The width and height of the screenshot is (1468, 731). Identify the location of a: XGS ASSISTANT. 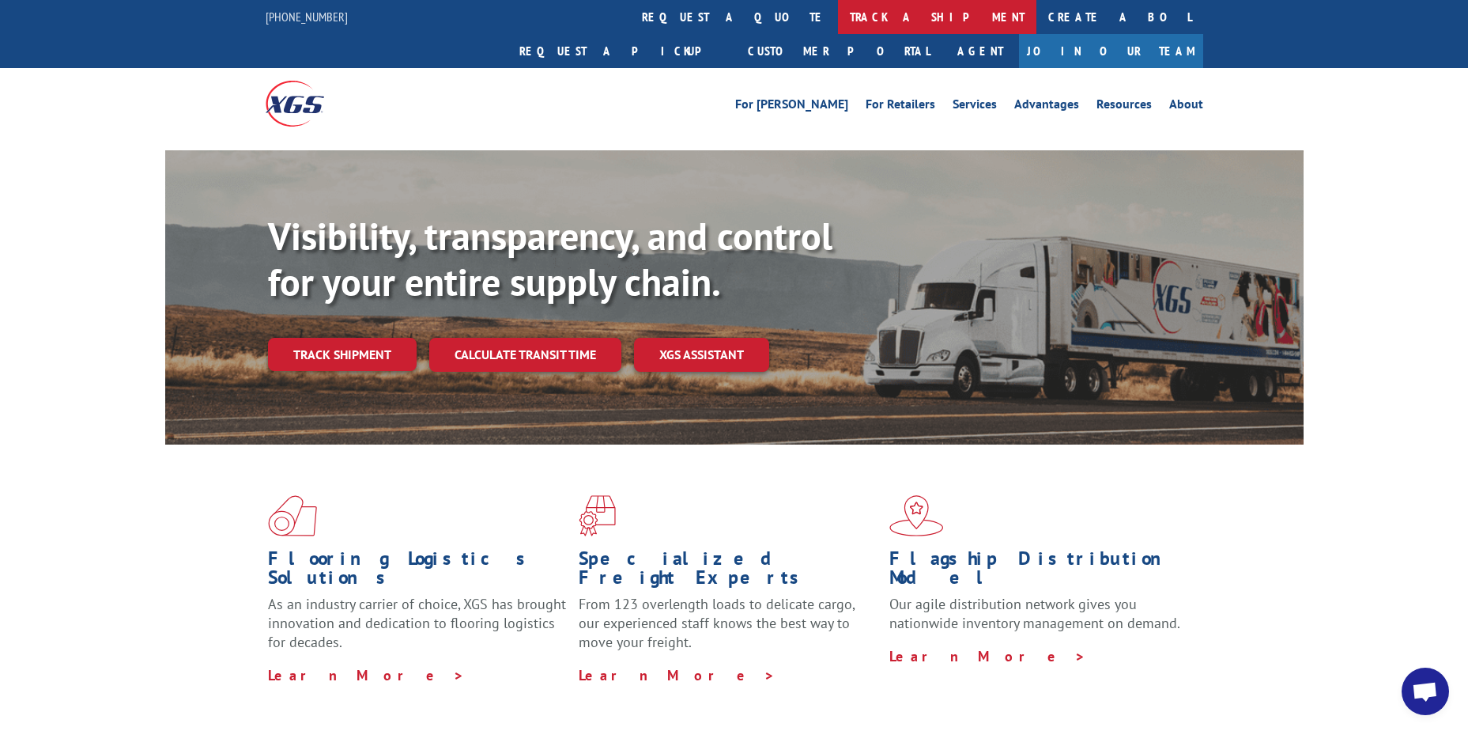
(701, 354).